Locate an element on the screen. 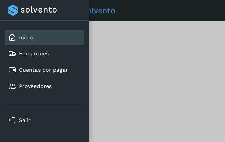 The width and height of the screenshot is (225, 142). a: Proveedores is located at coordinates (35, 86).